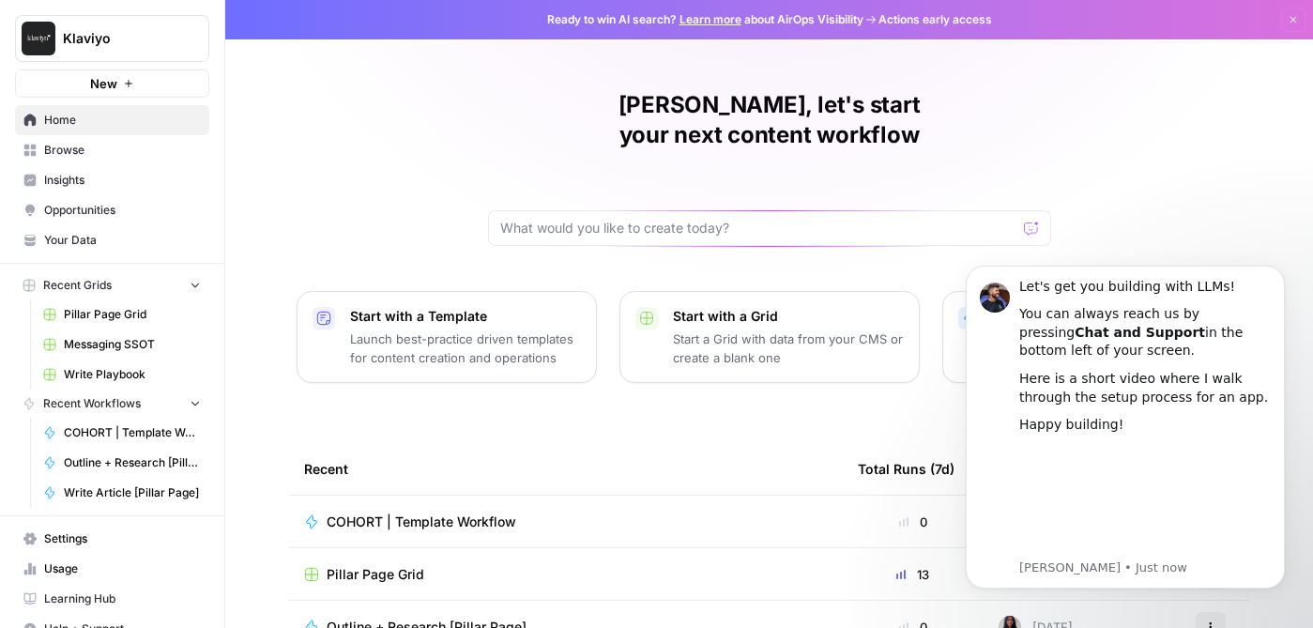 This screenshot has width=1313, height=628. Describe the element at coordinates (112, 240) in the screenshot. I see `a: Your Data` at that location.